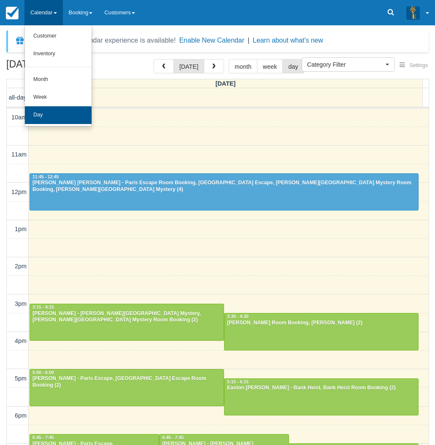 This screenshot has width=435, height=445. I want to click on button: Enable New Calendar, so click(212, 40).